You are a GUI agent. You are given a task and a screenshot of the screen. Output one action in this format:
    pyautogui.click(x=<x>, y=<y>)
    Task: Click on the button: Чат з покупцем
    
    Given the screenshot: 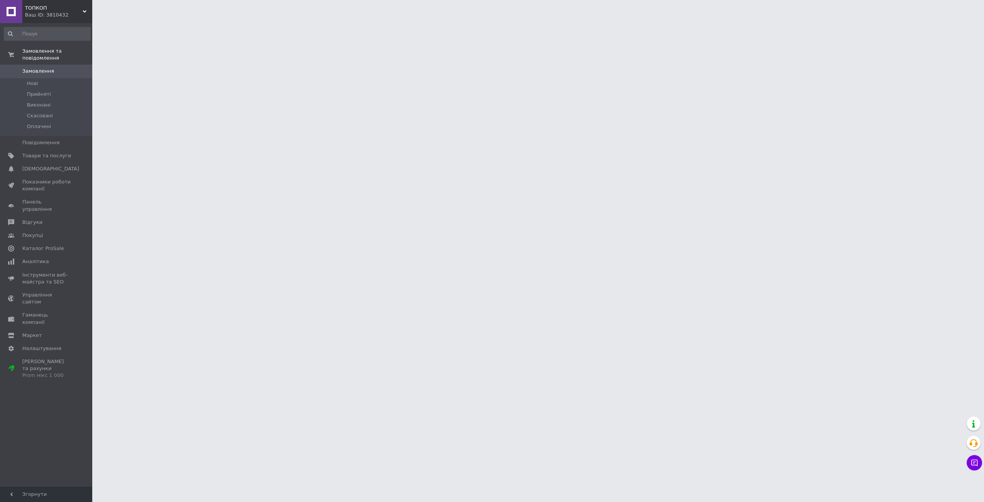 What is the action you would take?
    pyautogui.click(x=974, y=462)
    